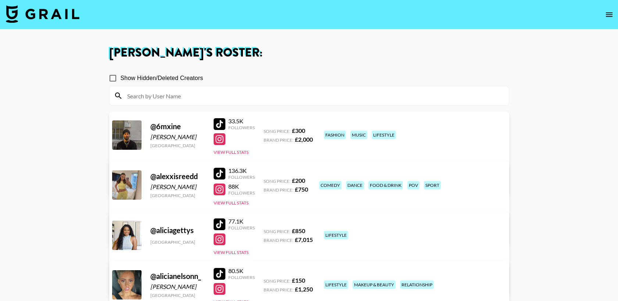 The image size is (618, 301). Describe the element at coordinates (301, 189) in the screenshot. I see `strong: £ 750` at that location.